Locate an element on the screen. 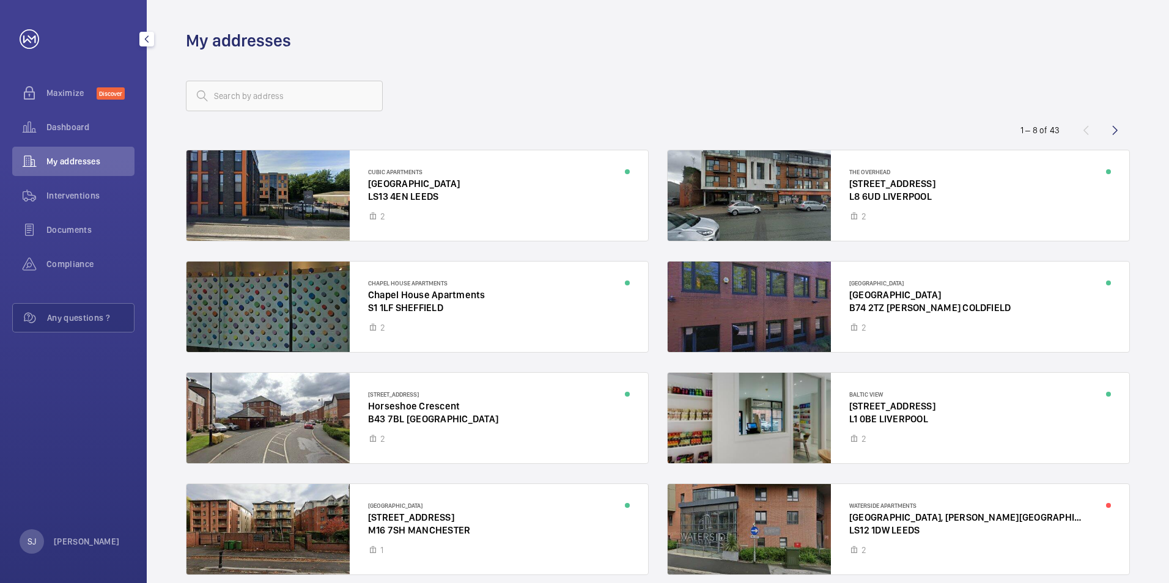  h1: My addresses is located at coordinates (238, 40).